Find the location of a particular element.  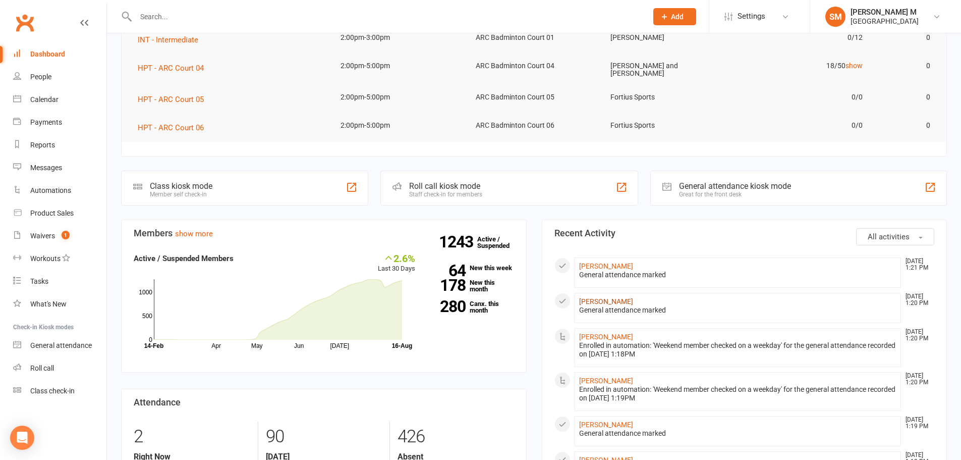

a: Messages is located at coordinates (60, 167).